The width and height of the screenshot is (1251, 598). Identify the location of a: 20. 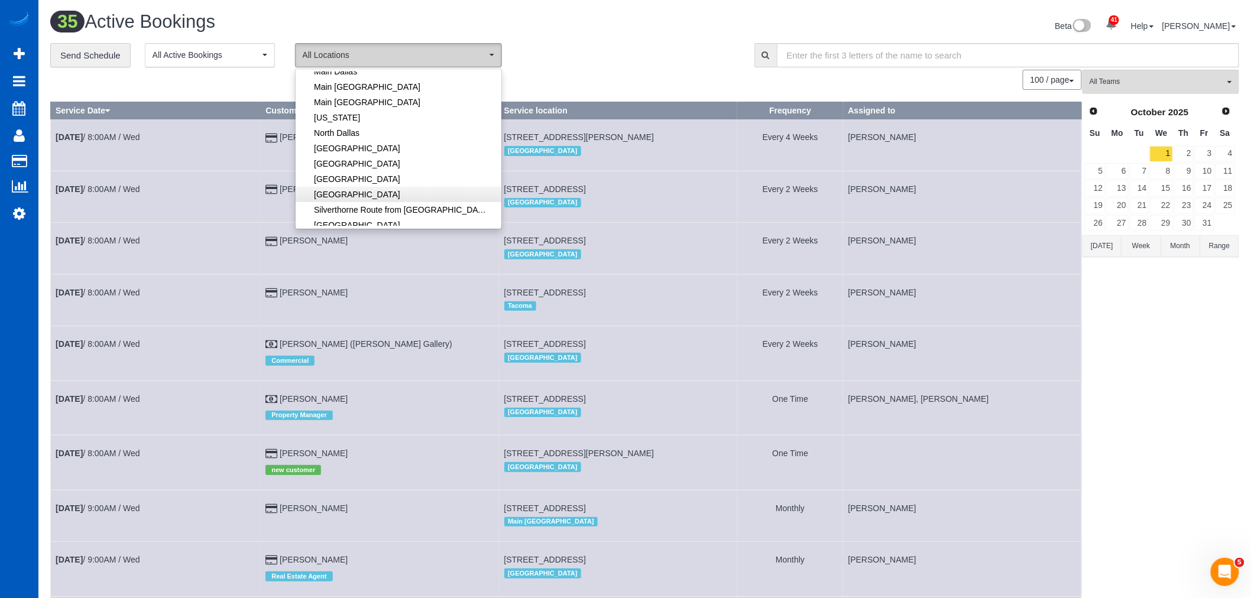
(1116, 206).